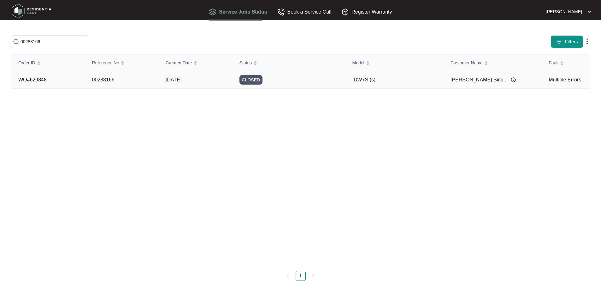 This screenshot has height=290, width=601. What do you see at coordinates (48, 63) in the screenshot?
I see `th: Order ID` at bounding box center [48, 63].